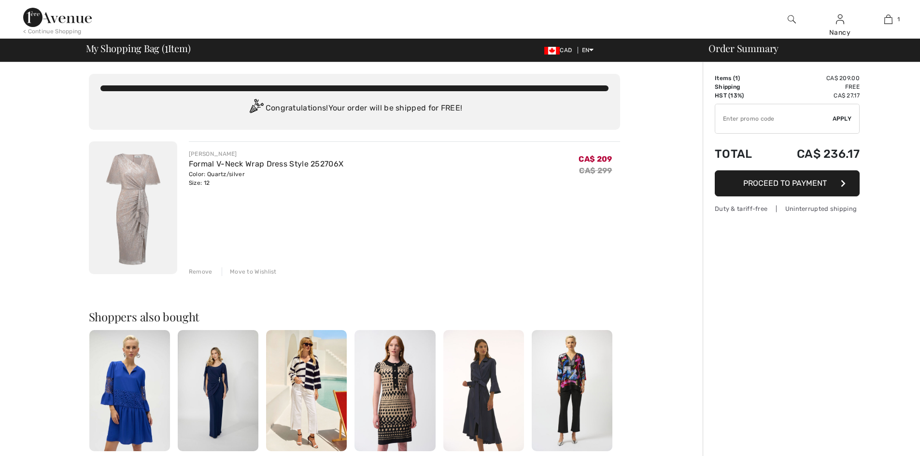  What do you see at coordinates (742, 78) in the screenshot?
I see `td: Items ( )` at bounding box center [742, 78].